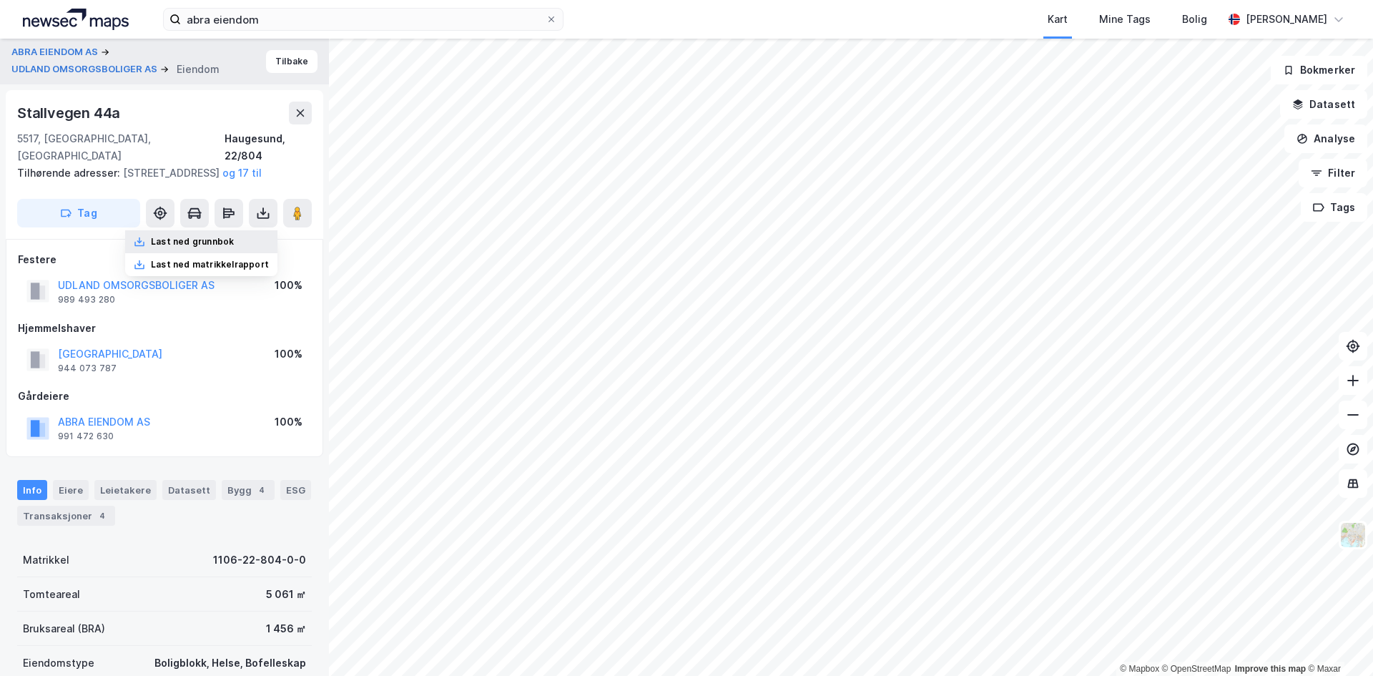 Image resolution: width=1373 pixels, height=676 pixels. I want to click on div: Bygg, so click(248, 490).